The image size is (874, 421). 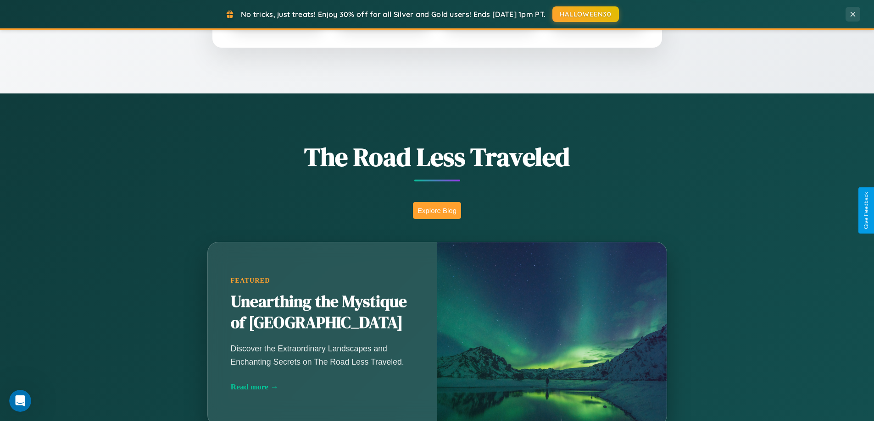 I want to click on h1: The Road Less Traveled, so click(x=437, y=157).